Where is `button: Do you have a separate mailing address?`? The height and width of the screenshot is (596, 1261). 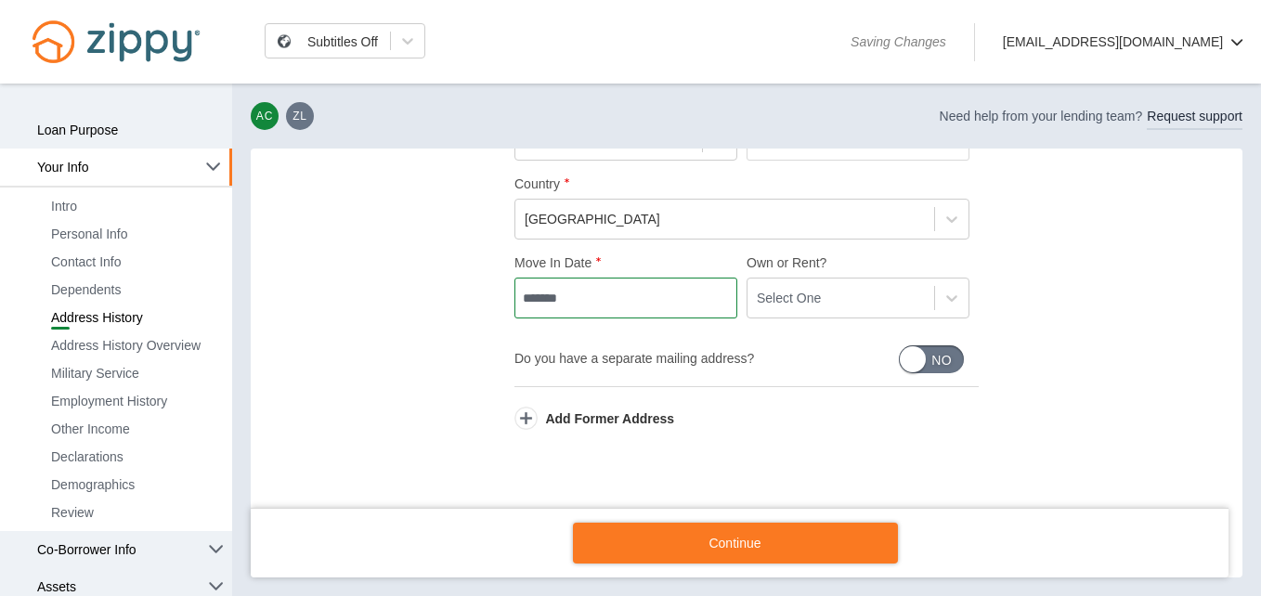 button: Do you have a separate mailing address? is located at coordinates (931, 359).